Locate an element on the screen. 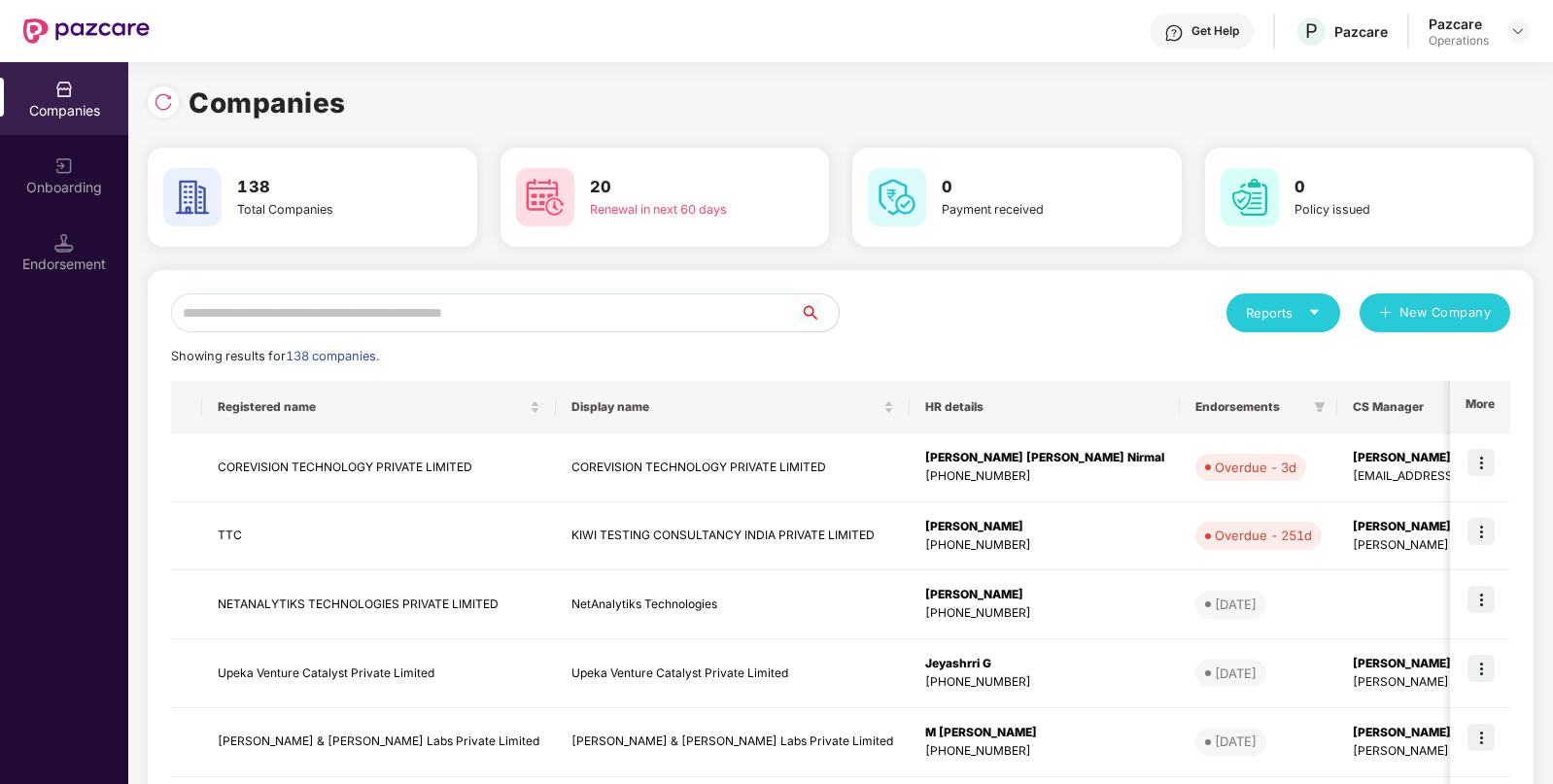 This screenshot has width=1553, height=784. td: NetAnalytiks Technologies is located at coordinates (733, 604).